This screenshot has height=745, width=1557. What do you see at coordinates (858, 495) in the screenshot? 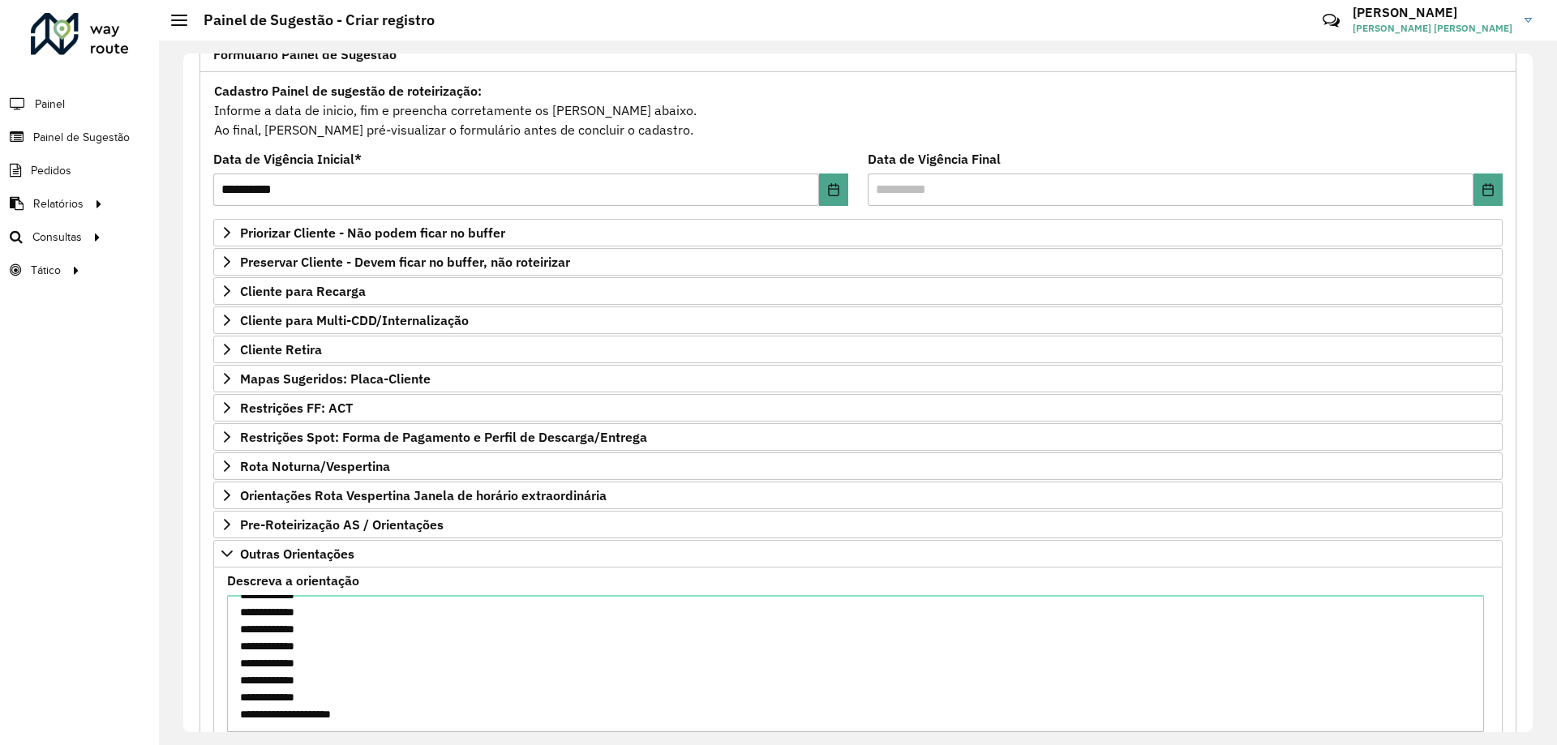
I see `a: Orientações Rota Vespertina Janela de horário extraordinária` at bounding box center [858, 495].